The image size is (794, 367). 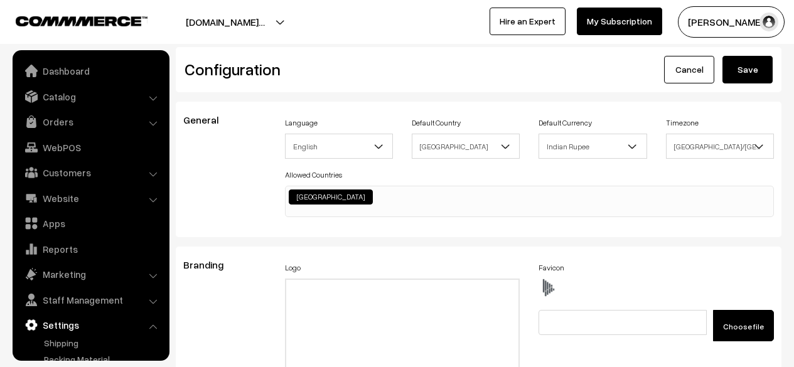 I want to click on a: Catalog, so click(x=90, y=97).